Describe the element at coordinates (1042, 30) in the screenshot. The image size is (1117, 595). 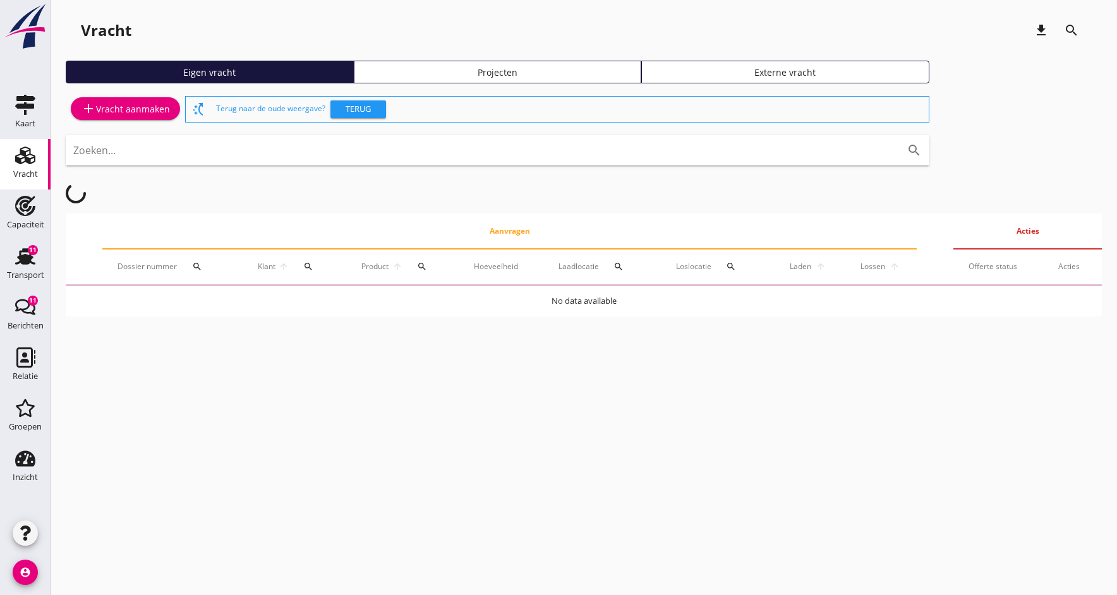
I see `i: download` at that location.